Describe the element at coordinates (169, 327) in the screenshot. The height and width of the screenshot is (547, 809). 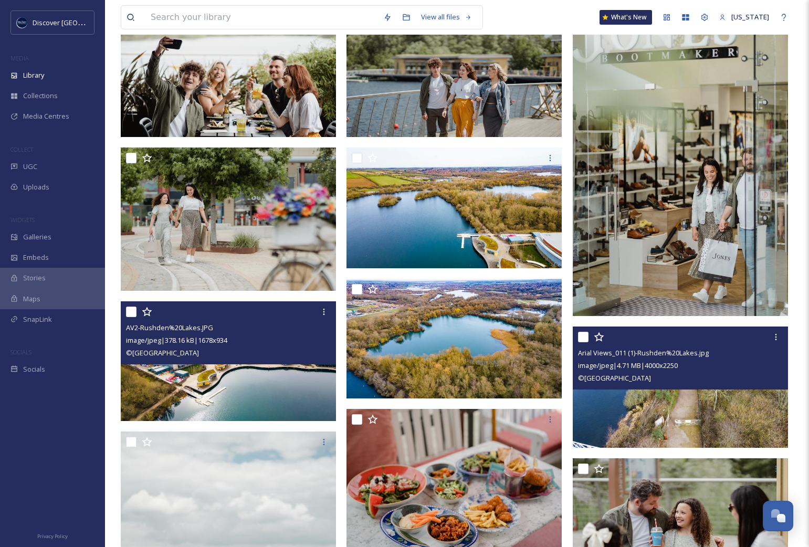
I see `span: AV2-Rushden%20Lakes.JPG` at that location.